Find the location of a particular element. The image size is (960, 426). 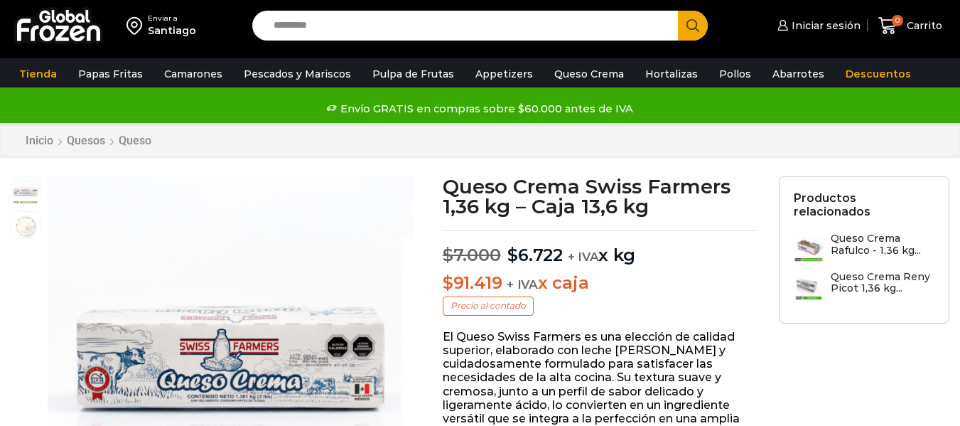

nav: Breadcrumb is located at coordinates (88, 140).